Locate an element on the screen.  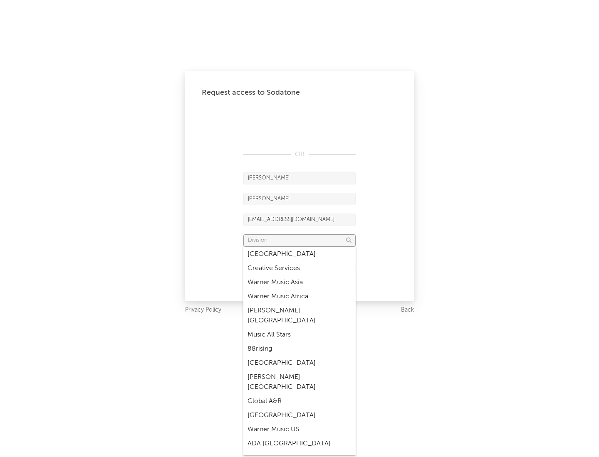
input: First Name is located at coordinates (299, 178).